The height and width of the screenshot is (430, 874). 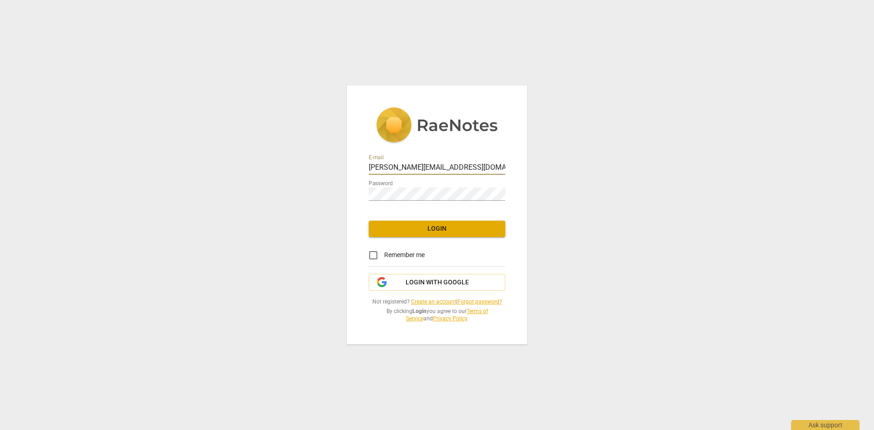 What do you see at coordinates (376, 158) in the screenshot?
I see `label: E-mail` at bounding box center [376, 158].